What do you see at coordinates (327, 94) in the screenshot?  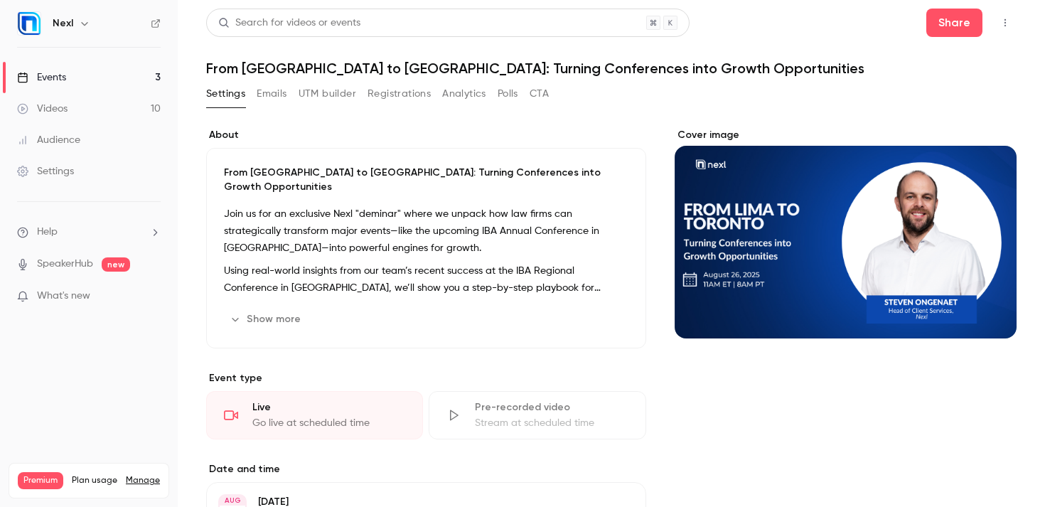 I see `button: UTM builder` at bounding box center [327, 94].